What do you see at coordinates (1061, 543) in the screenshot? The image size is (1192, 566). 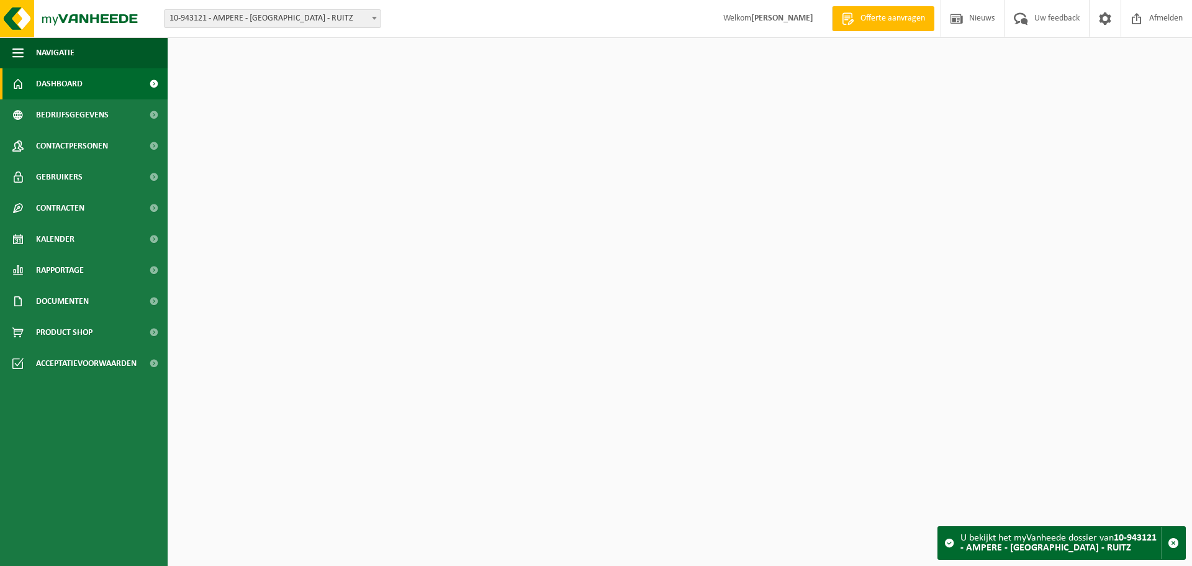 I see `div: U bekijkt het myVanheede dossier van` at bounding box center [1061, 543].